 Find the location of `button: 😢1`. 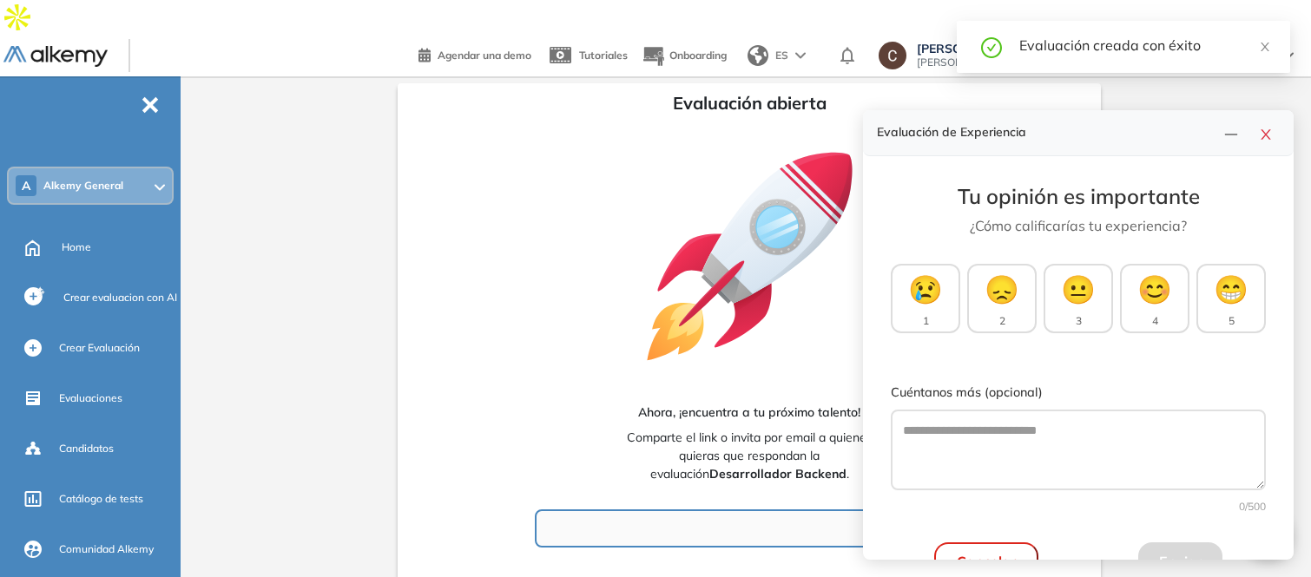

button: 😢1 is located at coordinates (926, 299).